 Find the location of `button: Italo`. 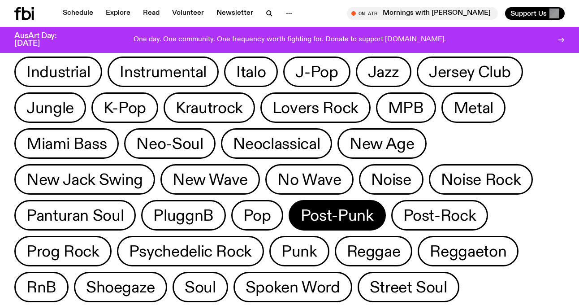

button: Italo is located at coordinates (251, 72).